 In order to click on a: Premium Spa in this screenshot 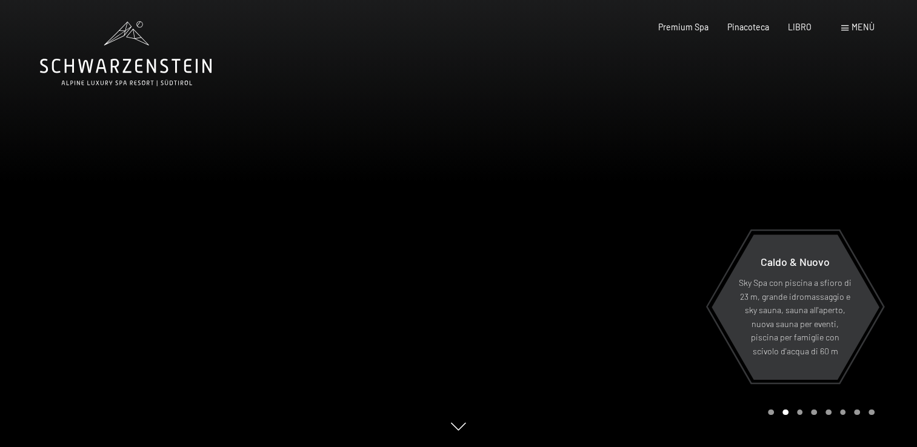, I will do `click(683, 27)`.